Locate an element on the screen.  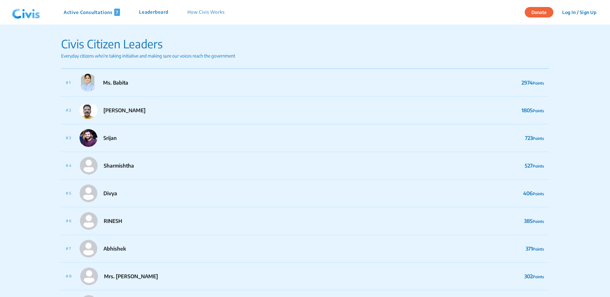
p: How Civis Works is located at coordinates (206, 12).